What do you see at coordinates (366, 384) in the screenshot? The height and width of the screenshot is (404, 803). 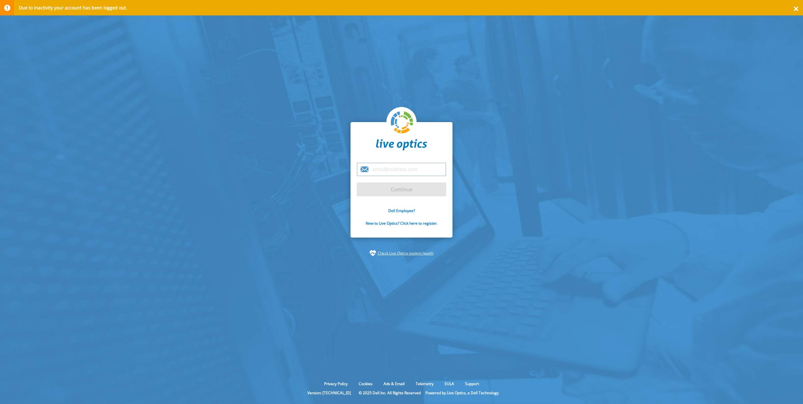 I see `a: Cookies` at bounding box center [366, 384].